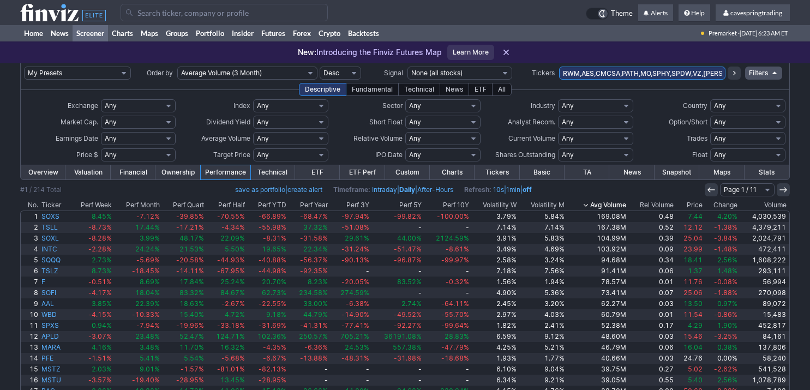 This screenshot has height=390, width=810. Describe the element at coordinates (689, 271) in the screenshot. I see `a: 1.37` at that location.